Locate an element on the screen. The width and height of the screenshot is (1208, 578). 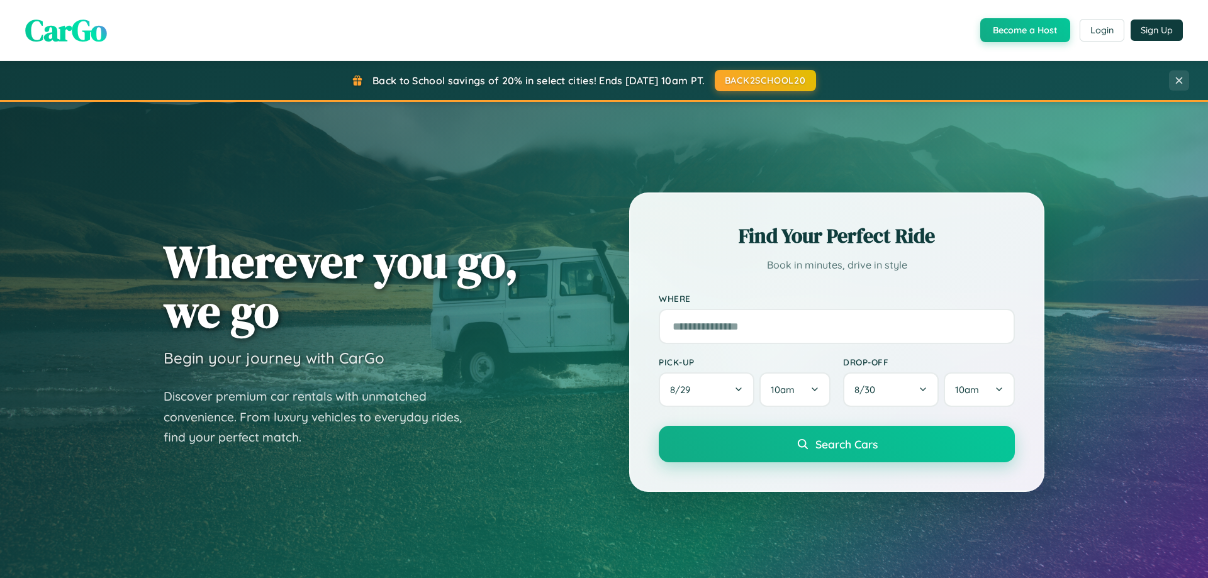
button: Become a Host is located at coordinates (1025, 30).